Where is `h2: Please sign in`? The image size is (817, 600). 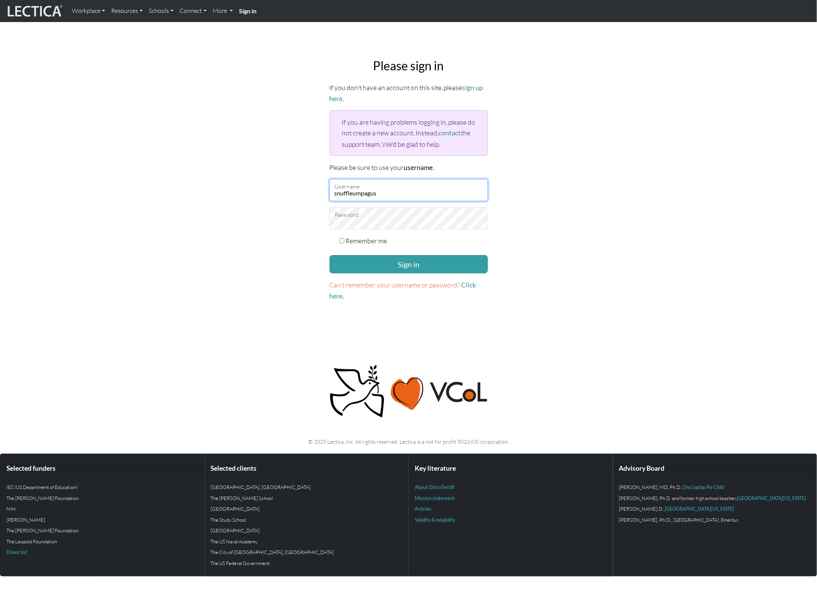 h2: Please sign in is located at coordinates (409, 66).